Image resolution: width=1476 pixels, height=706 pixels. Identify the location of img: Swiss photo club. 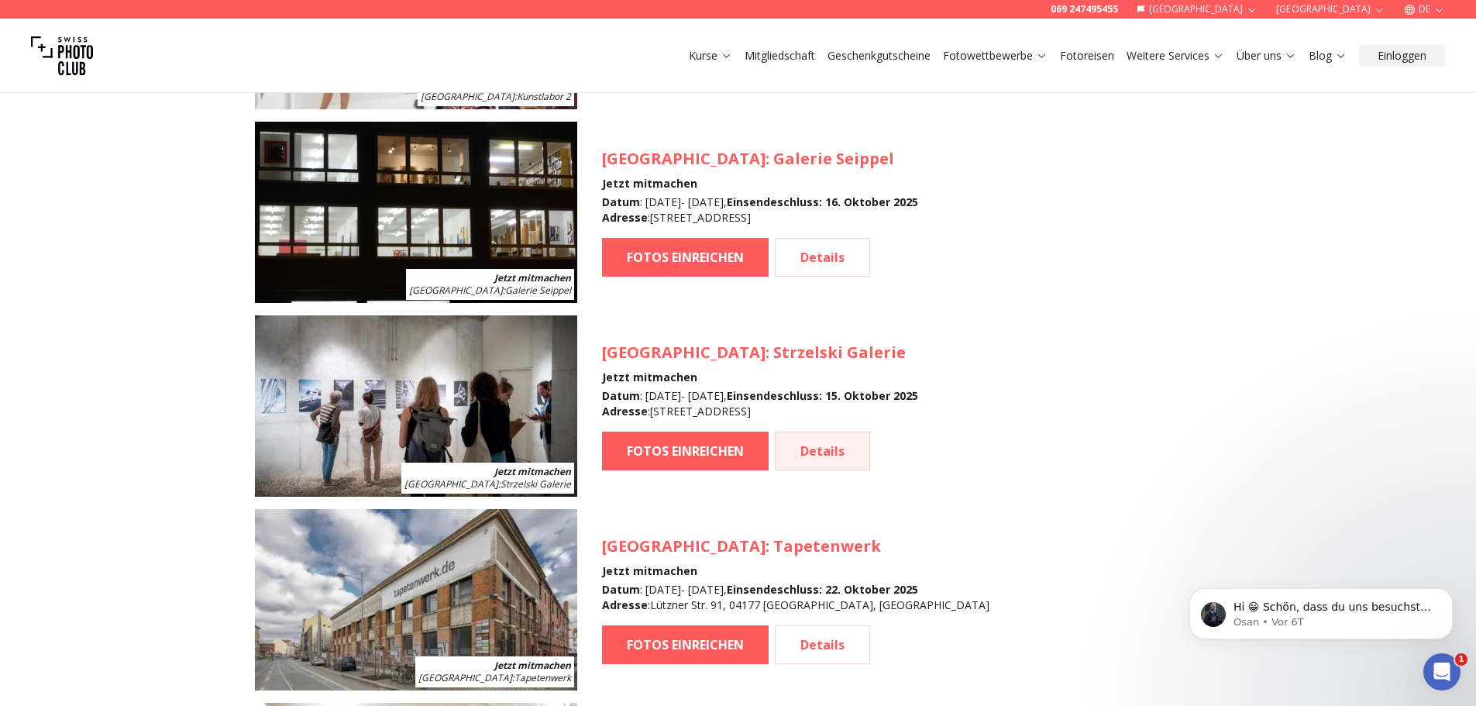
(62, 56).